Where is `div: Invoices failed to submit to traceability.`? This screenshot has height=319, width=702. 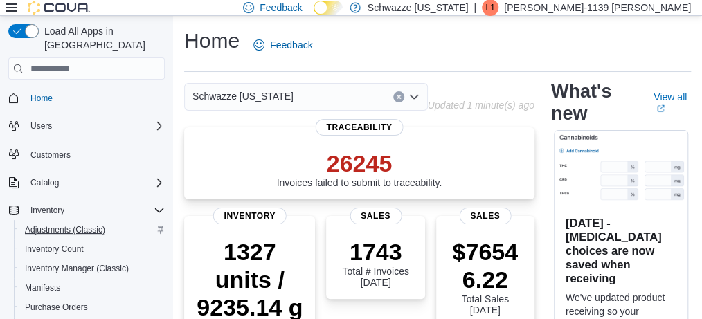 div: Invoices failed to submit to traceability. is located at coordinates (359, 169).